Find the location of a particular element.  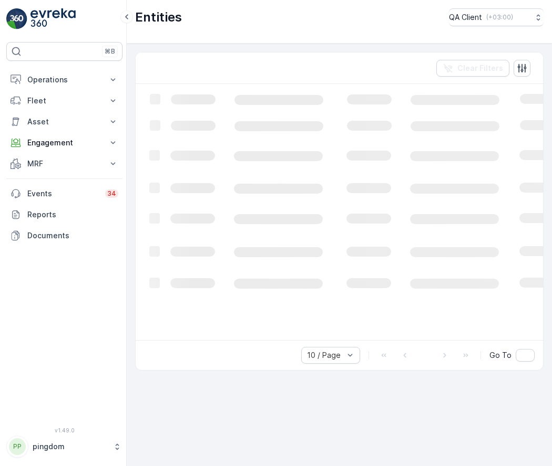

p: 34 is located at coordinates (111, 194).